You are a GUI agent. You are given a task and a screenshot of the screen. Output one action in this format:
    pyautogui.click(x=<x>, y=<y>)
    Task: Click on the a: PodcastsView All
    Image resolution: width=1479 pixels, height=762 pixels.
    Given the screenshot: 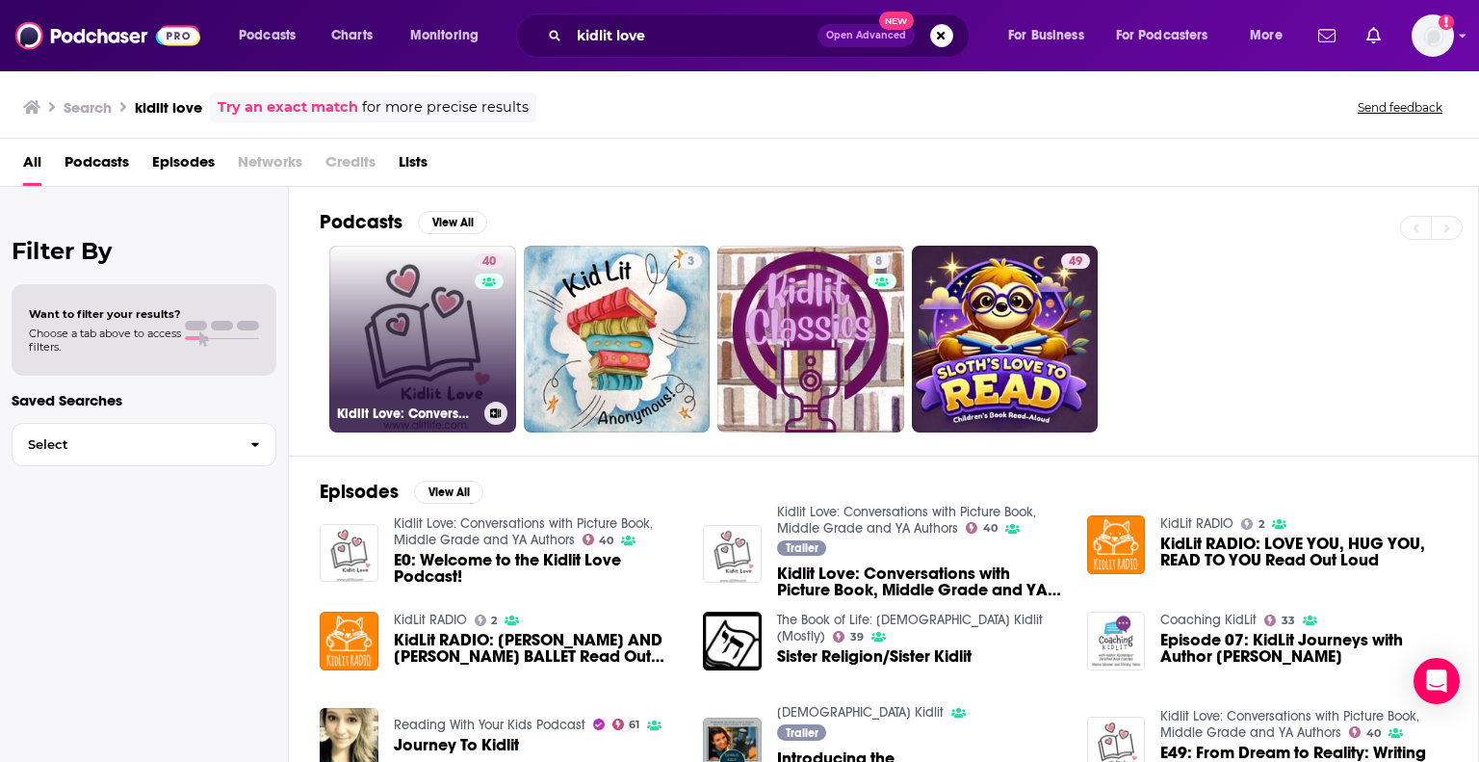 What is the action you would take?
    pyautogui.click(x=404, y=222)
    